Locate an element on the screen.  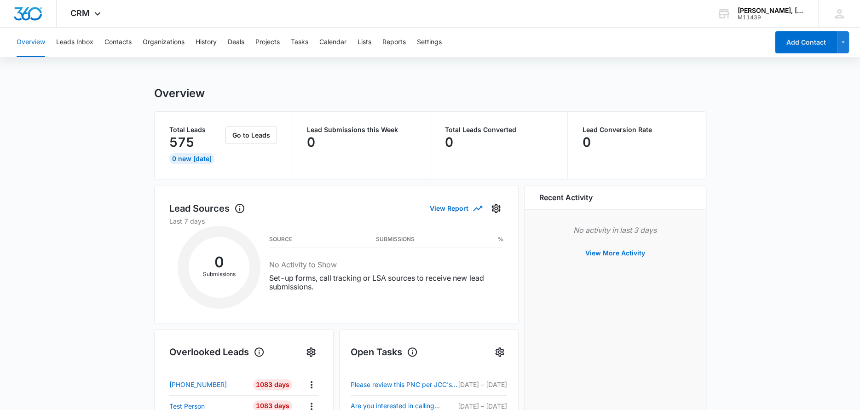
button: Lists is located at coordinates (364, 42).